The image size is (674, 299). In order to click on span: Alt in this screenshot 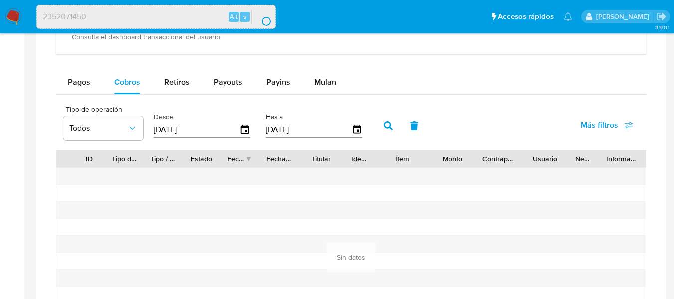, I will do `click(234, 16)`.